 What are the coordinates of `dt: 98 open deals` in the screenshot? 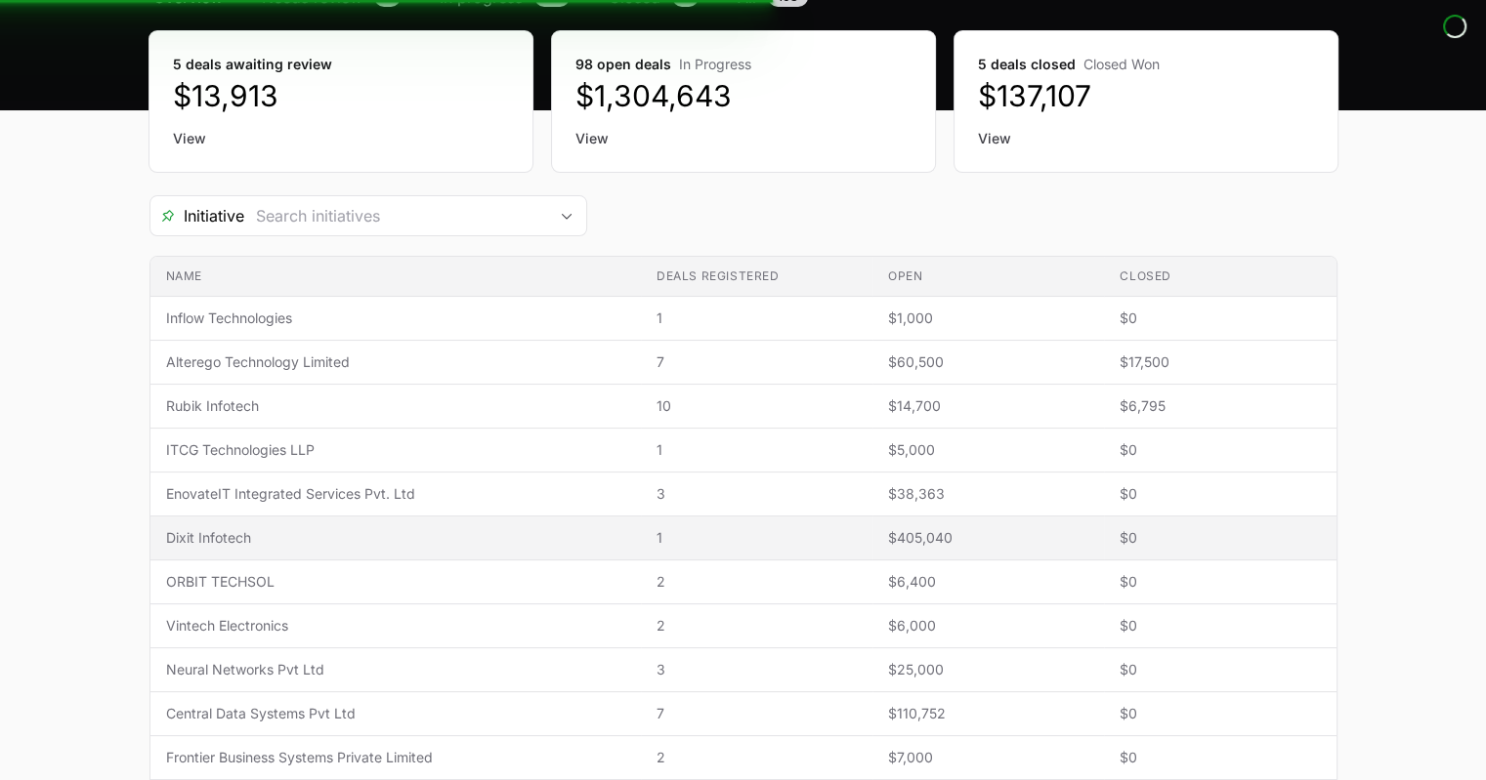 It's located at (743, 64).